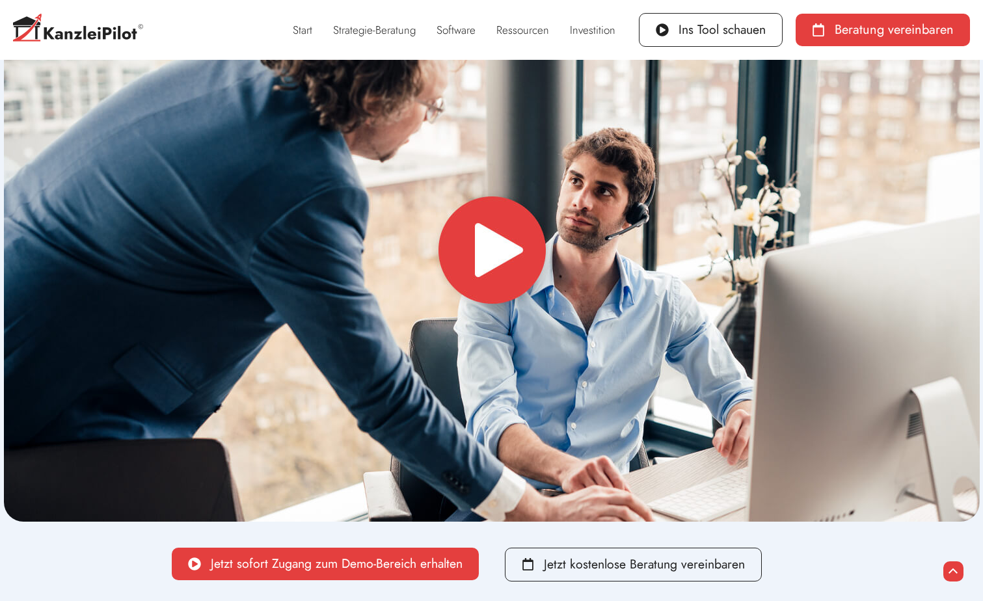 The image size is (983, 601). What do you see at coordinates (456, 30) in the screenshot?
I see `a: Software` at bounding box center [456, 30].